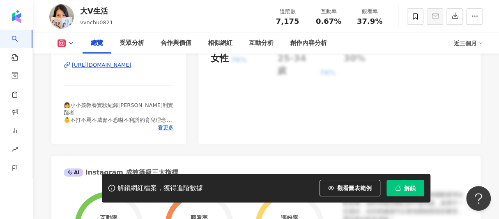 This screenshot has width=499, height=219. What do you see at coordinates (121, 172) in the screenshot?
I see `div: Instagram 成效等級三大指標` at bounding box center [121, 172].